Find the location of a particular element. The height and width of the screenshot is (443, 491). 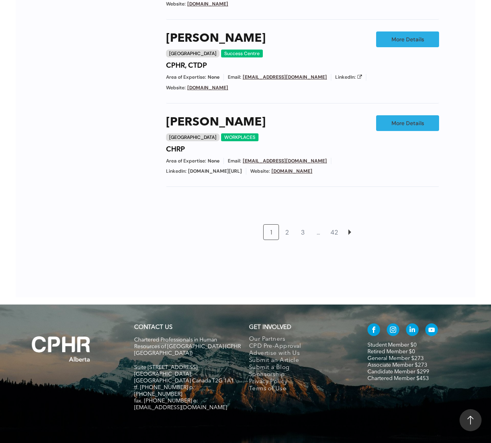

div: Success Centre is located at coordinates (242, 53).